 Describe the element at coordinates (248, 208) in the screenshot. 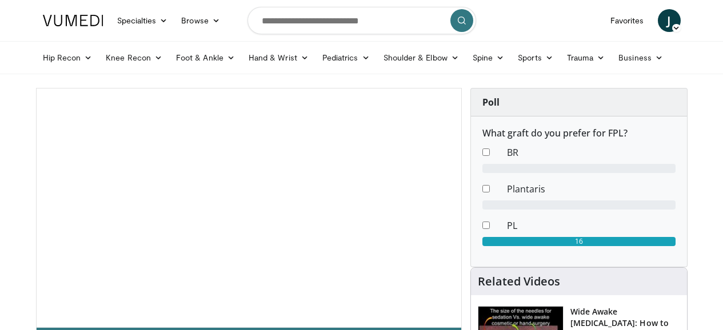

I see `video-js: Video Player` at that location.